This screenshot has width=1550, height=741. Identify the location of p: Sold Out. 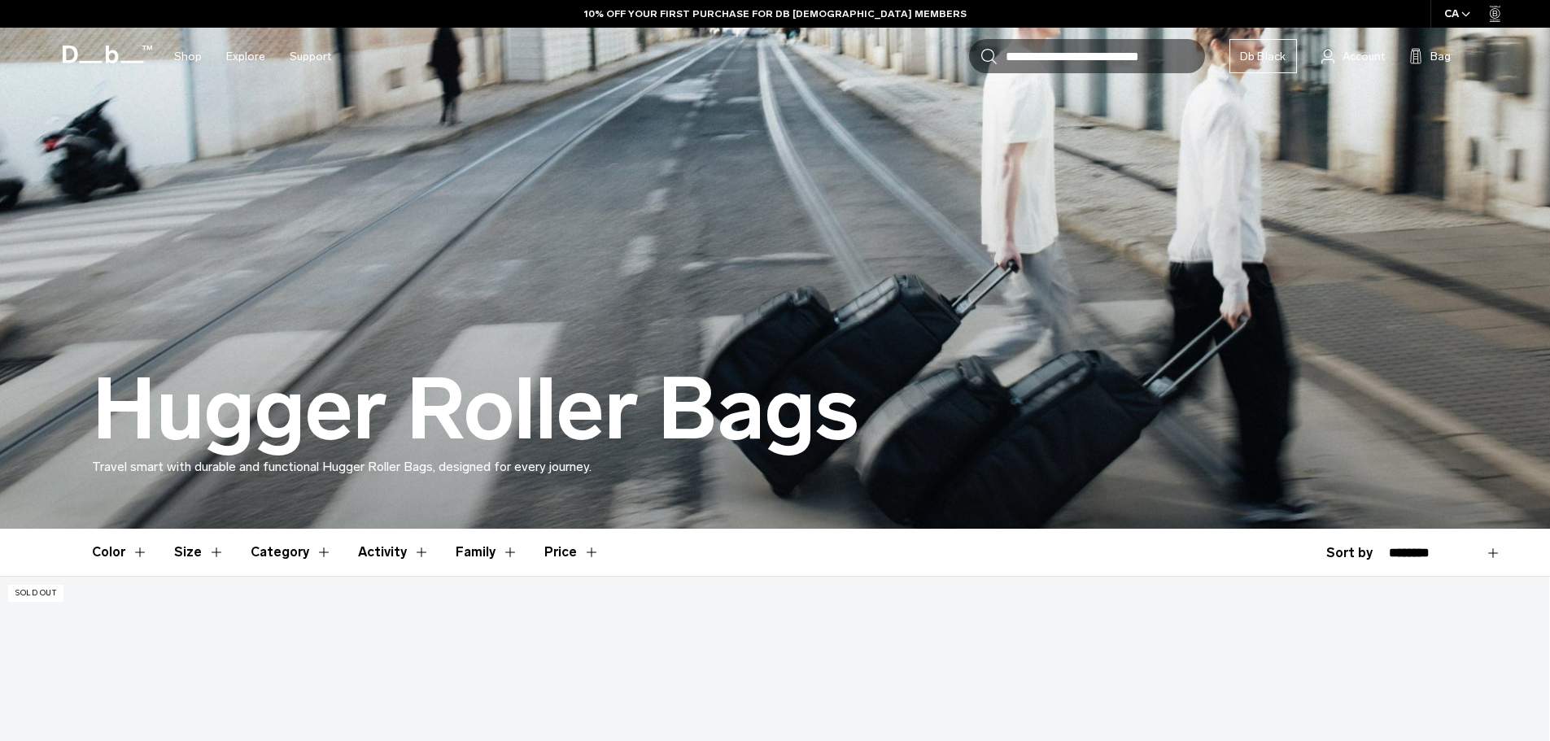
(36, 593).